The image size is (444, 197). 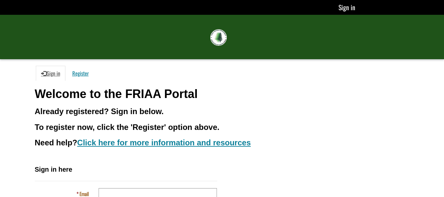 What do you see at coordinates (222, 111) in the screenshot?
I see `h3: Already registered? Sign in below.` at bounding box center [222, 111].